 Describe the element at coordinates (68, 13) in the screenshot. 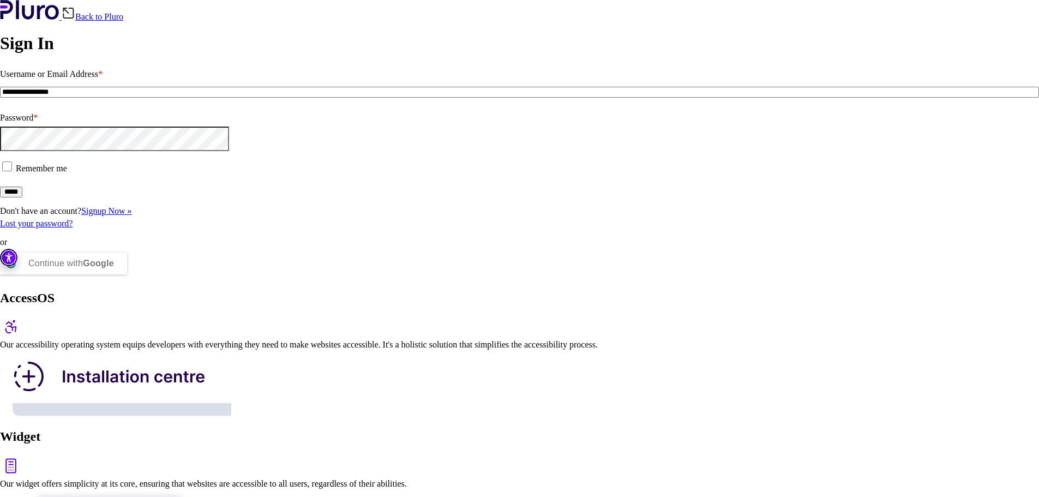

I see `img: Back icon` at that location.